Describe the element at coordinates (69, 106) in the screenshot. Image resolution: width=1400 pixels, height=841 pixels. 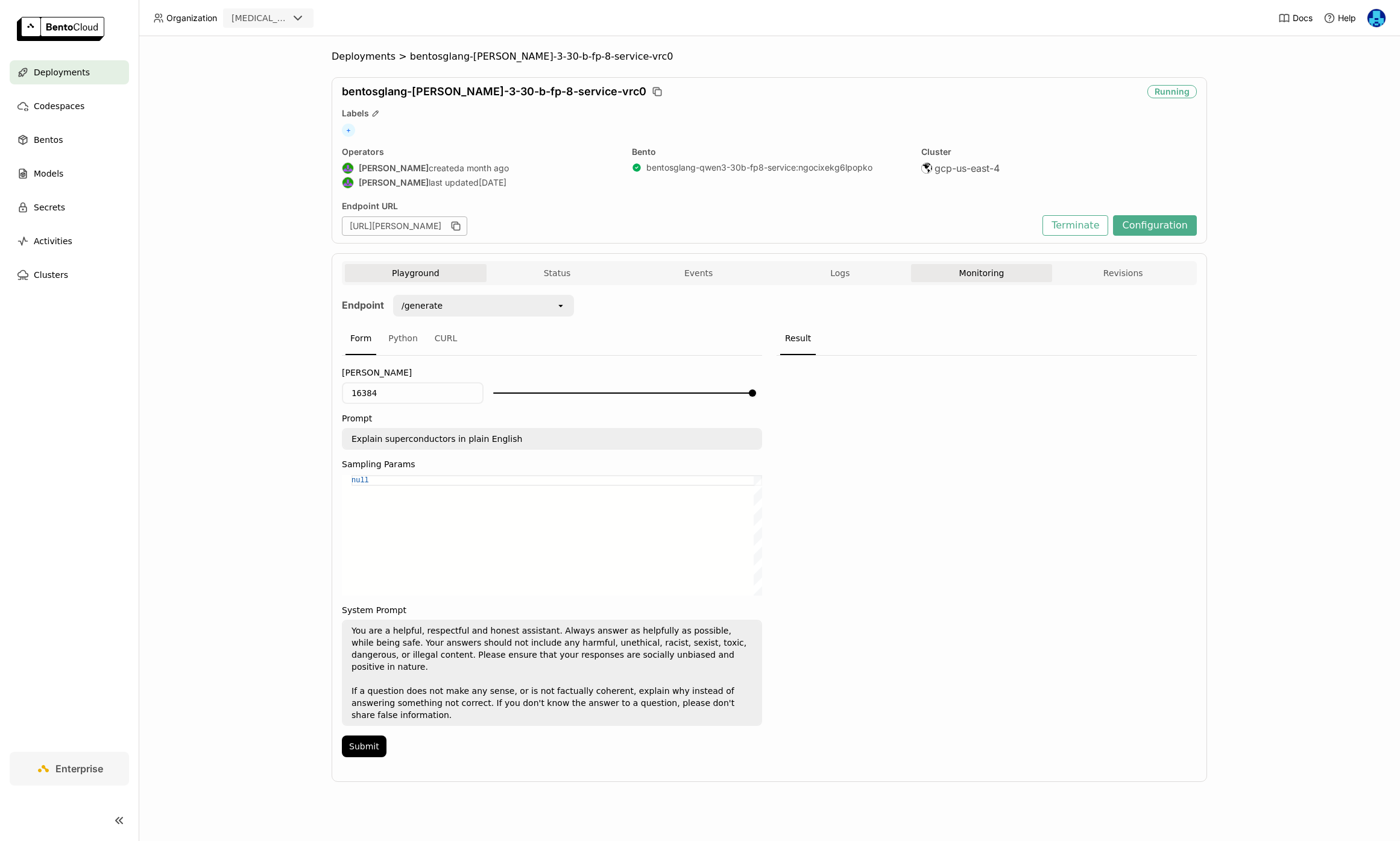
I see `a: Codespaces` at that location.